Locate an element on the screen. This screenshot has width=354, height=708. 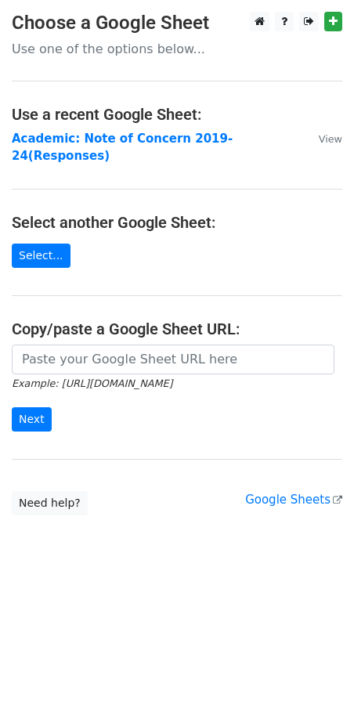
input: Next is located at coordinates (31, 419).